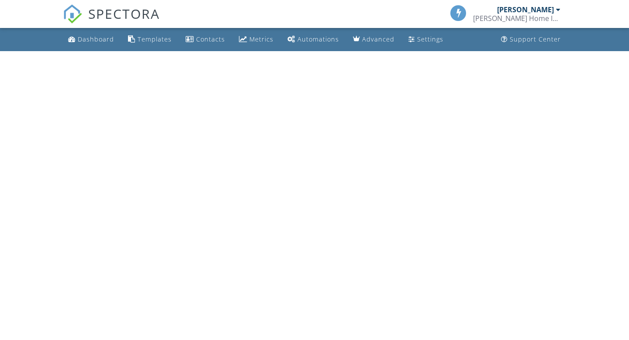 The height and width of the screenshot is (340, 629). I want to click on div: Filgo Home Inspections, so click(517, 18).